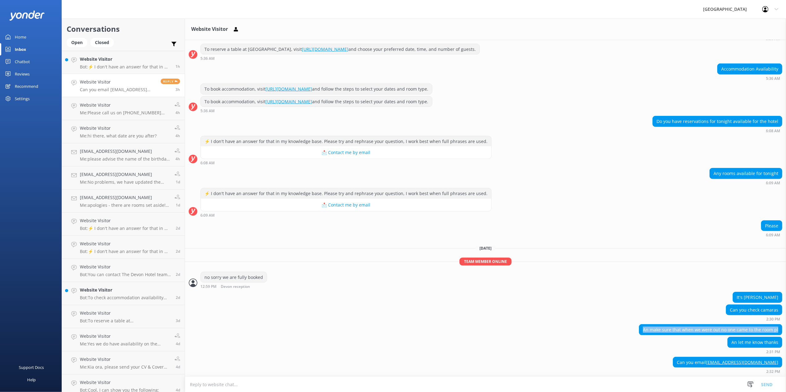 This screenshot has height=392, width=786. I want to click on span: Sep 15 2025 04:30pm (UTC +12:00) Pacific/Auckland, so click(178, 321).